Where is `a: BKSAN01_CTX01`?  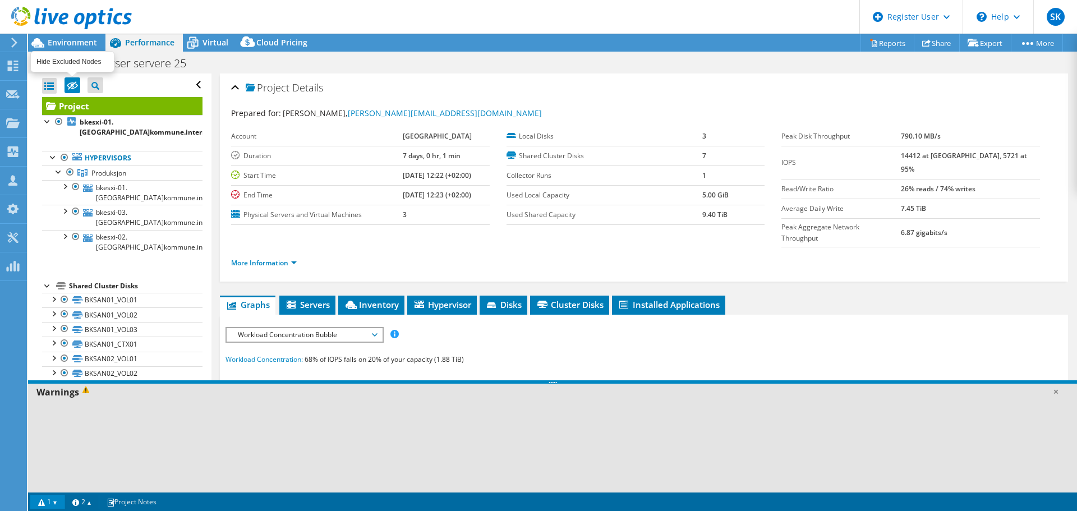
a: BKSAN01_CTX01 is located at coordinates (122, 344).